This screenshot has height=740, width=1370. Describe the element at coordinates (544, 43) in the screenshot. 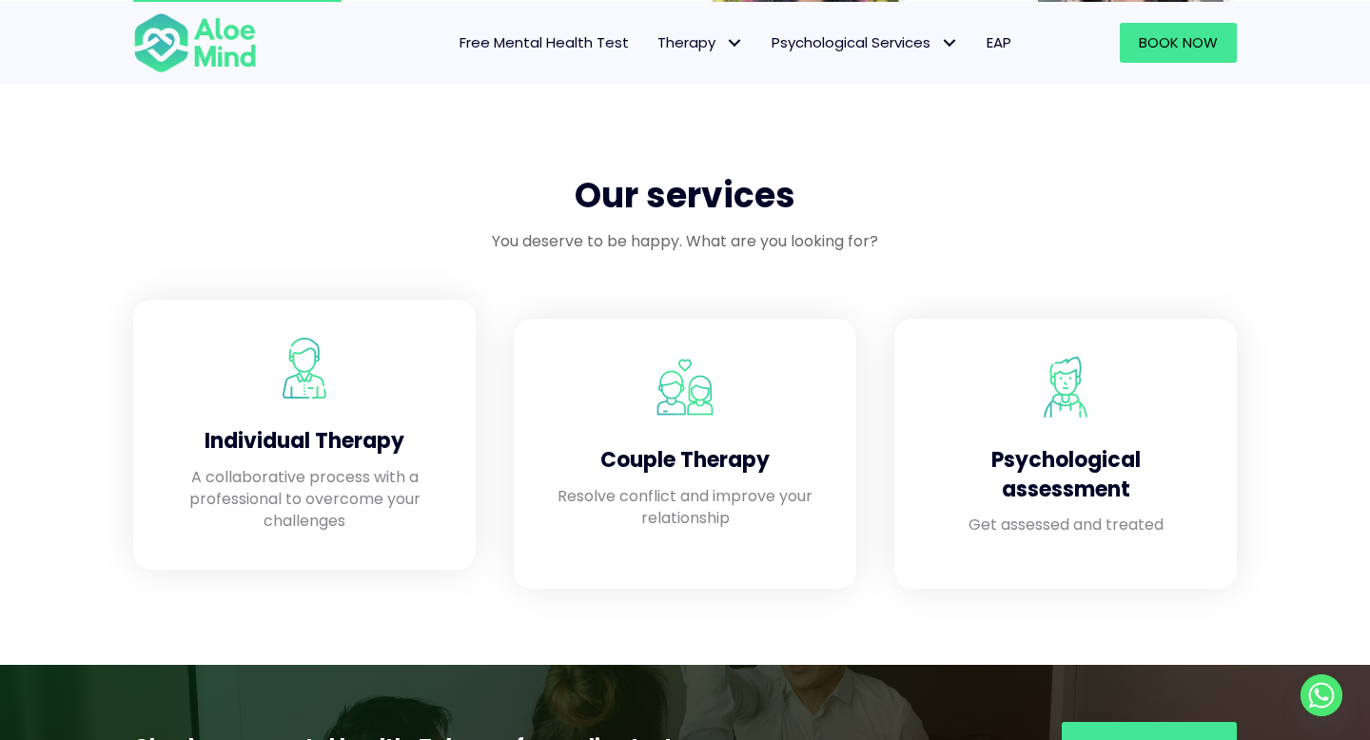

I see `a: Free Mental Health Test` at that location.